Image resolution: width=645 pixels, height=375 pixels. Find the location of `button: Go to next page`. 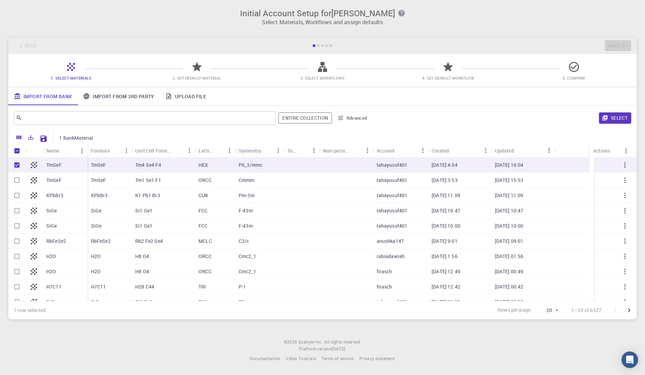

button: Go to next page is located at coordinates (629, 310).